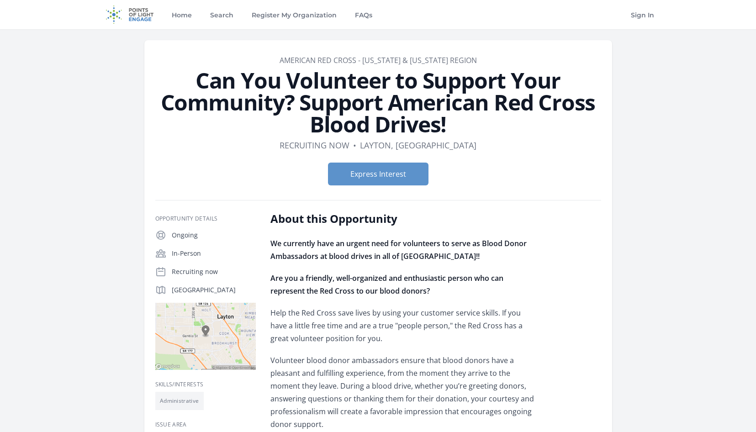 Image resolution: width=756 pixels, height=432 pixels. I want to click on p: Ongoing, so click(214, 235).